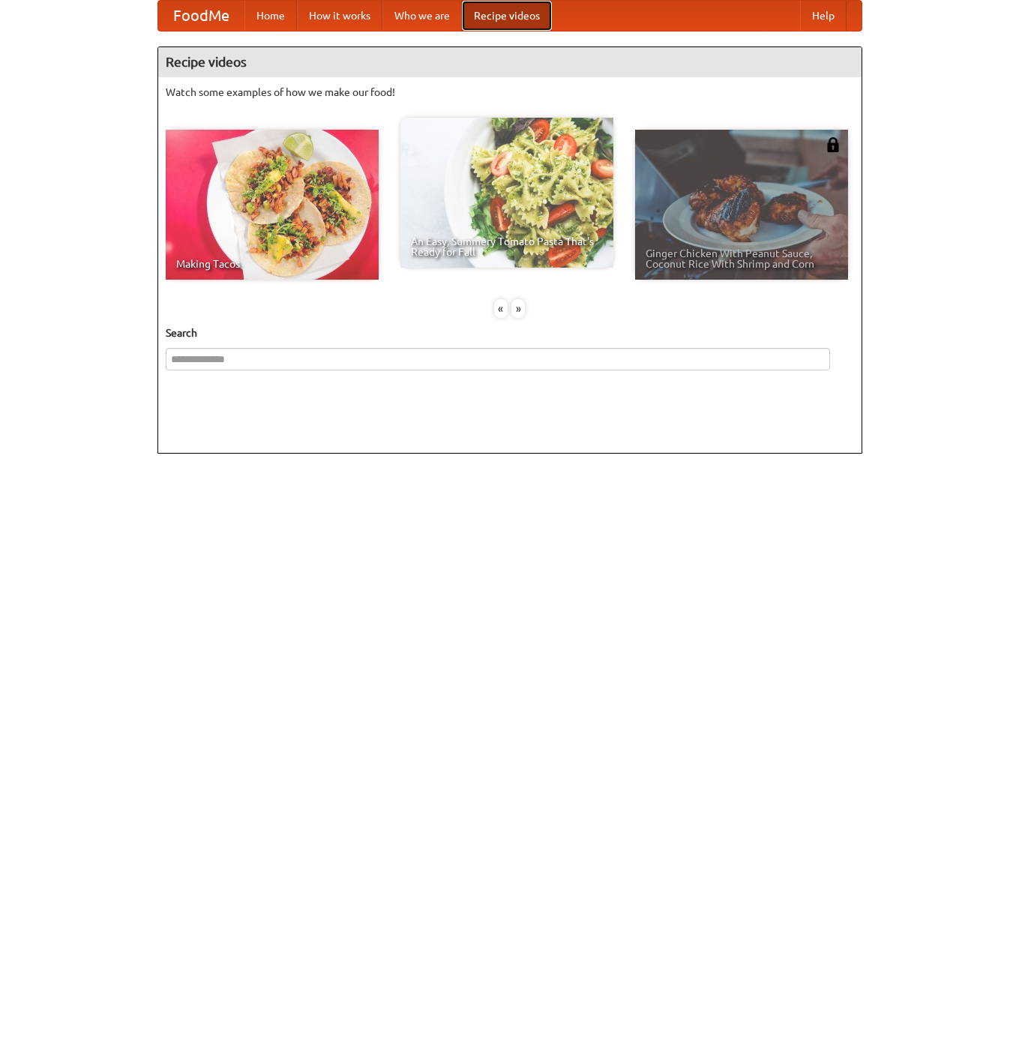 The height and width of the screenshot is (1061, 1019). I want to click on p: Watch some examples of how we make our food!, so click(510, 92).